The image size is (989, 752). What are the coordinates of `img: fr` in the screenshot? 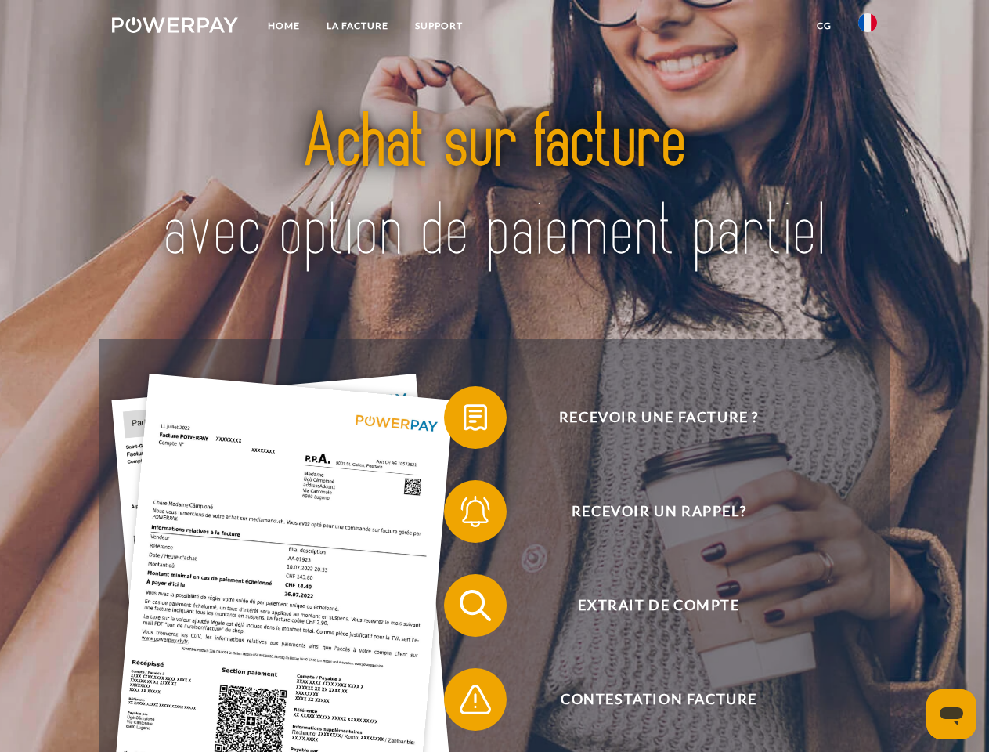 It's located at (867, 23).